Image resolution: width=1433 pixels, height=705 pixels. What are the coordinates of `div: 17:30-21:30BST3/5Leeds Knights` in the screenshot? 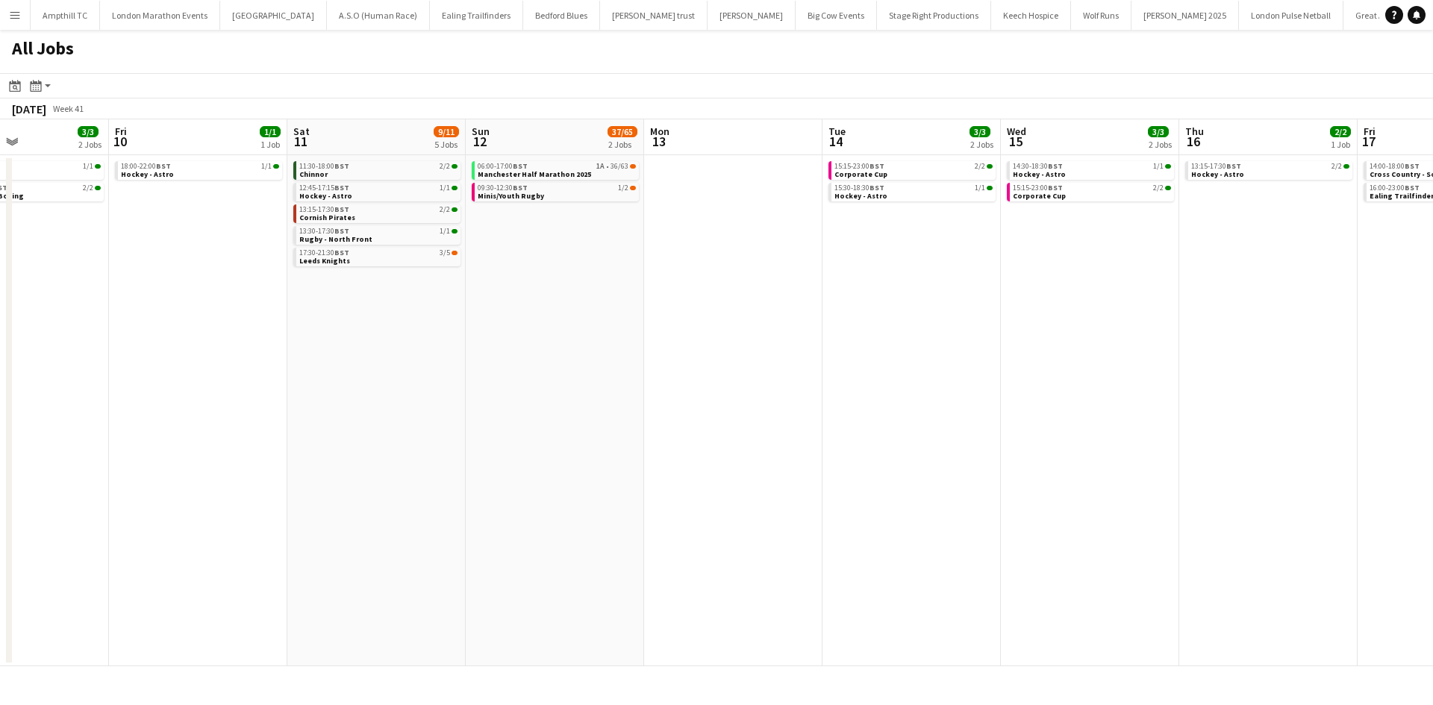 It's located at (377, 258).